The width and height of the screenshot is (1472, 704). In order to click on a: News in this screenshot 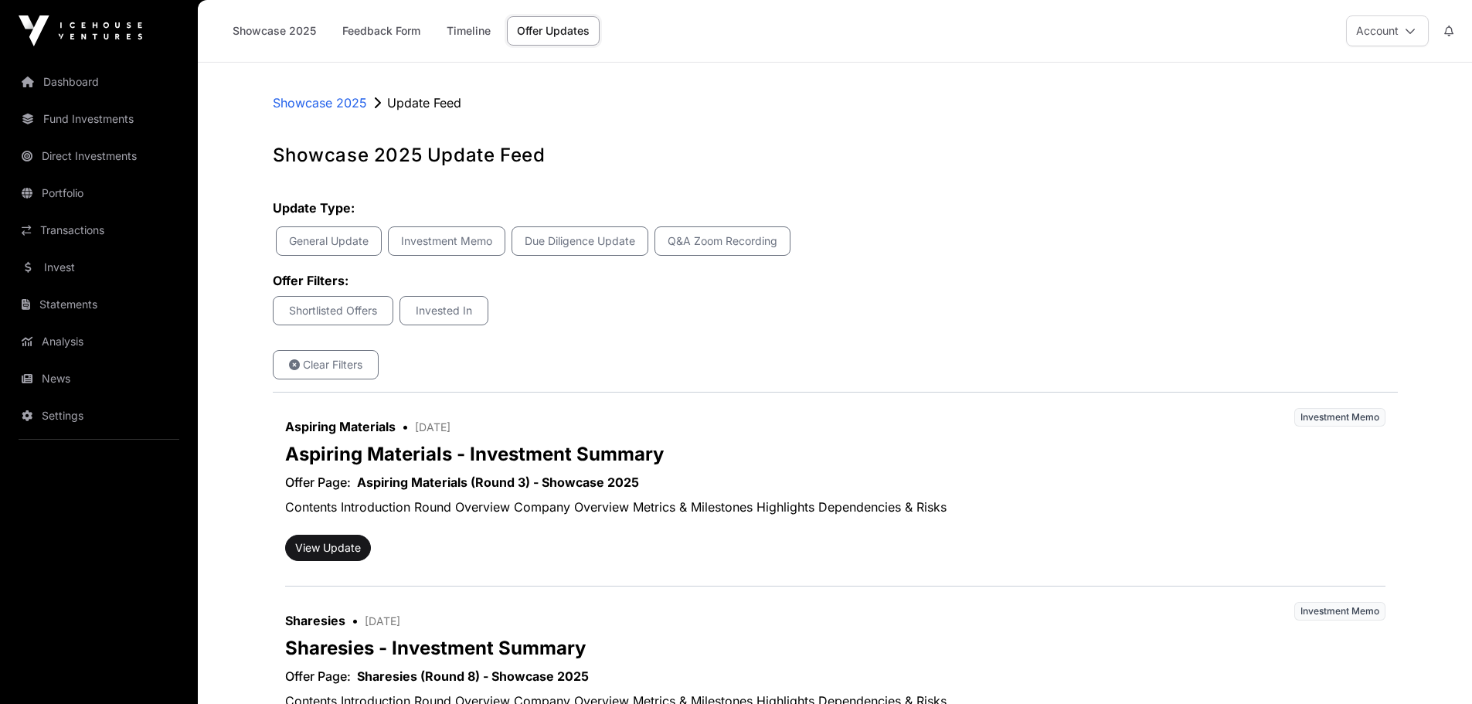, I will do `click(99, 379)`.